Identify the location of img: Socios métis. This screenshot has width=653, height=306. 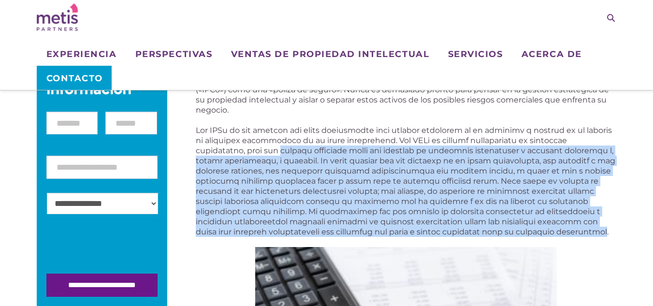
(57, 17).